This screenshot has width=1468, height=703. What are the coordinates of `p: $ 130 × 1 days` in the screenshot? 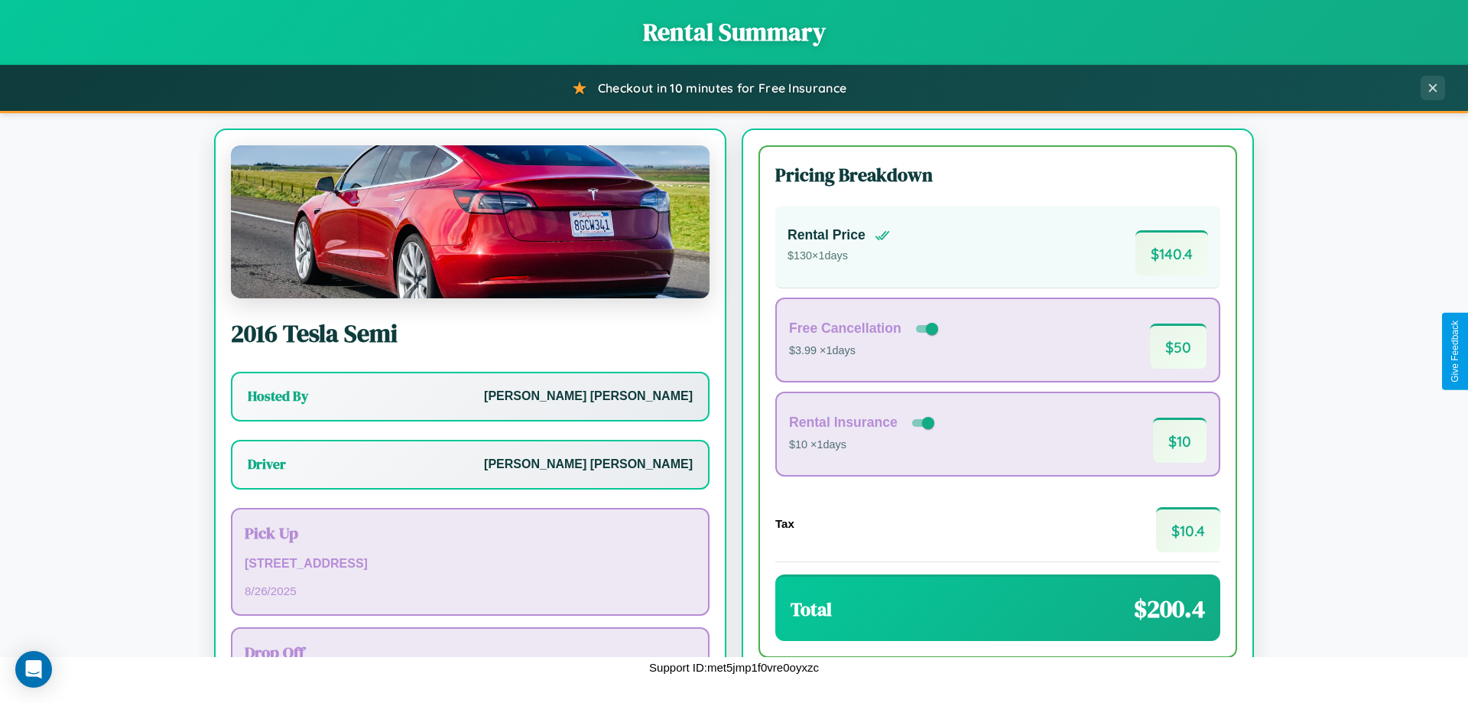 It's located at (839, 256).